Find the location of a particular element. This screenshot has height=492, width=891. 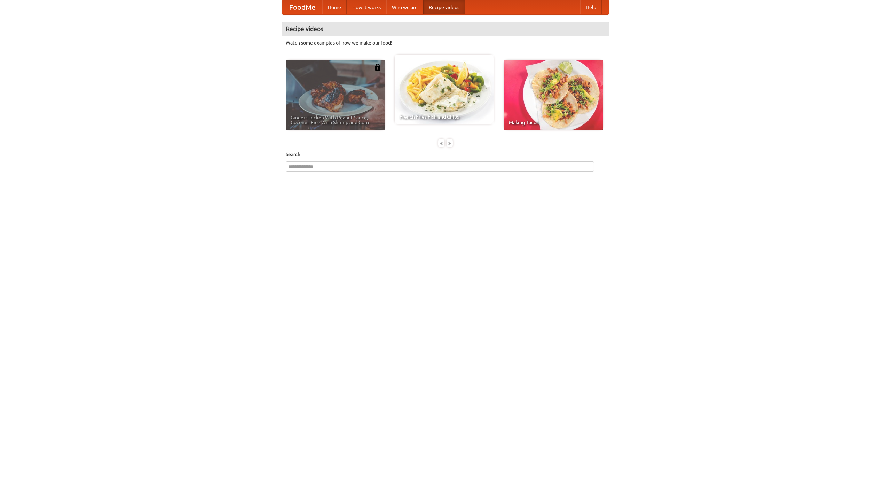

a: Making Tacos is located at coordinates (553, 95).